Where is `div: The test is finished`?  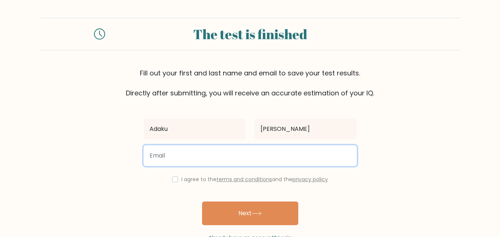 div: The test is finished is located at coordinates (250, 34).